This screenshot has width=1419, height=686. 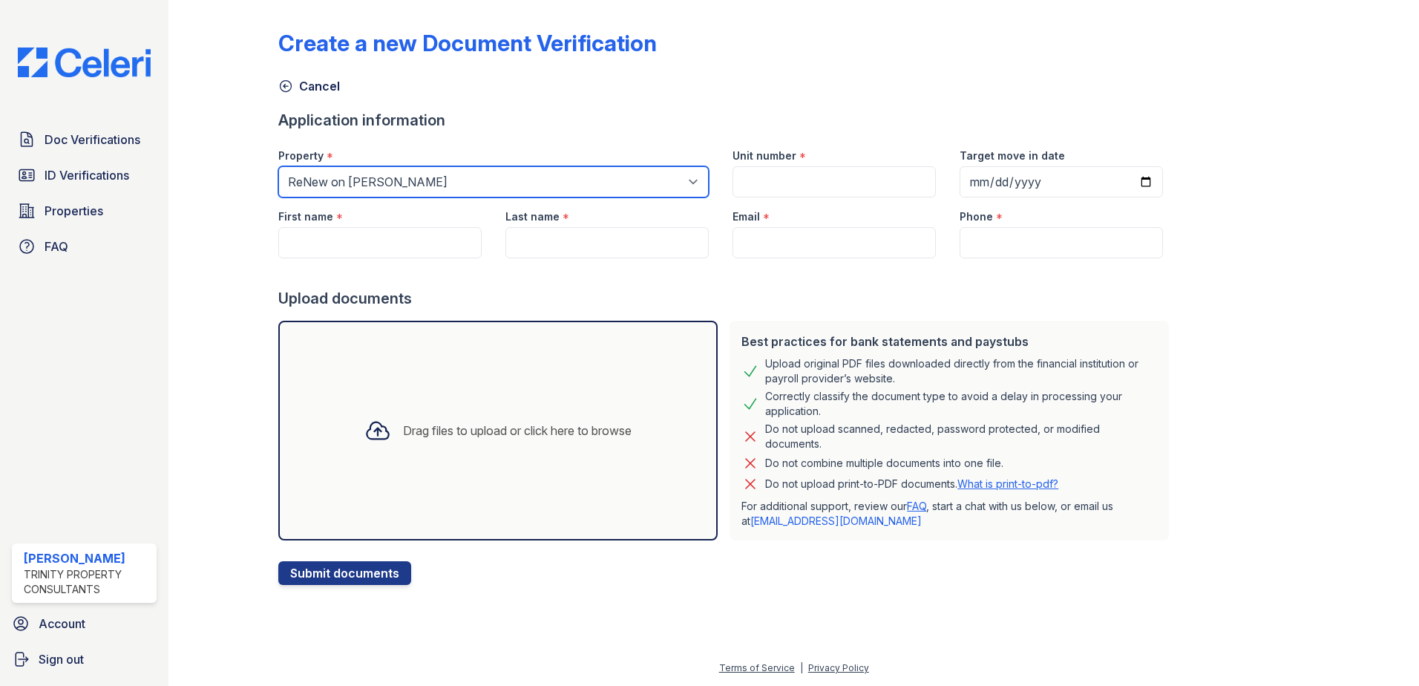 I want to click on label: Property, so click(x=301, y=156).